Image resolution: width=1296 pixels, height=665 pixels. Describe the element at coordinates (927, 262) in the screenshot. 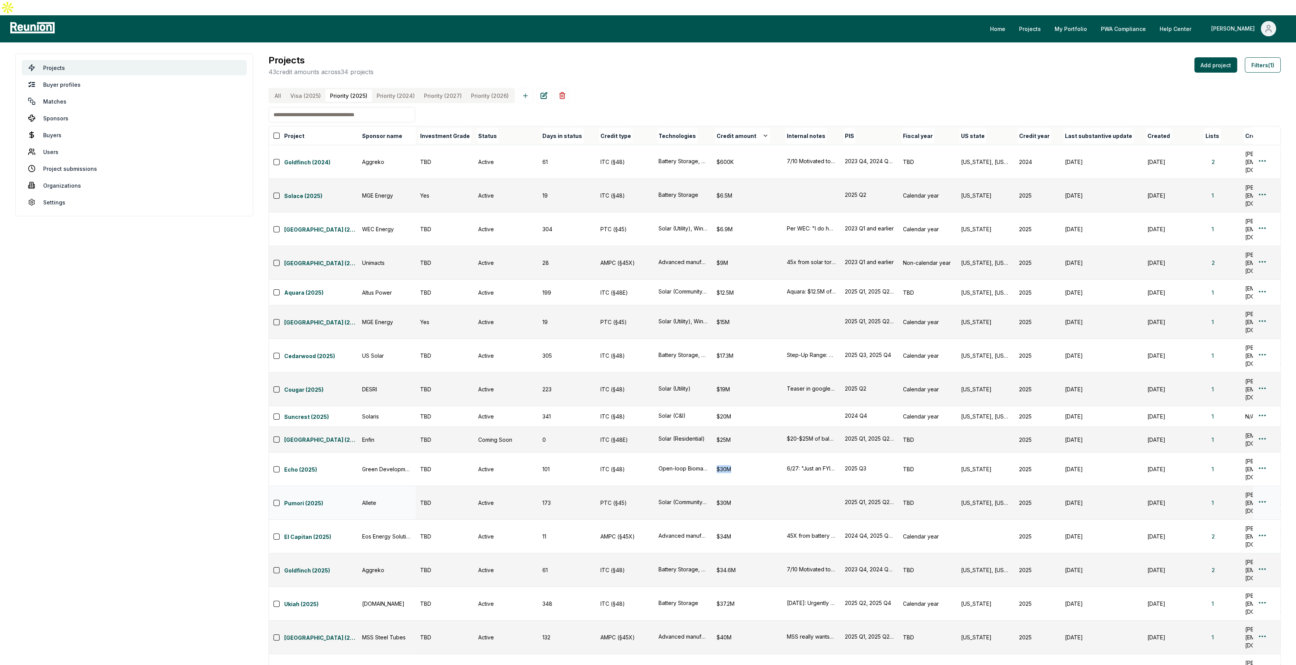

I see `div: Non-calendar year` at that location.